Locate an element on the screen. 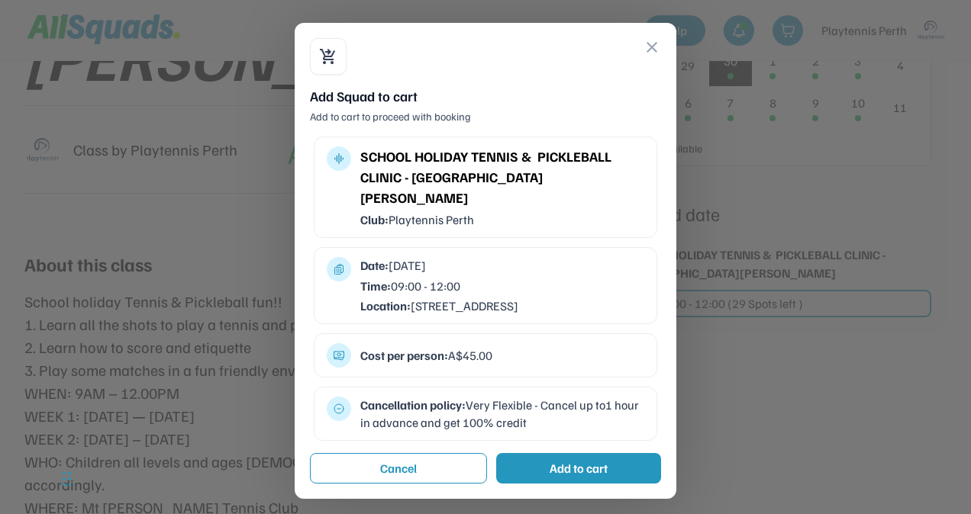 The image size is (971, 514). strong: Location: is located at coordinates (385, 306).